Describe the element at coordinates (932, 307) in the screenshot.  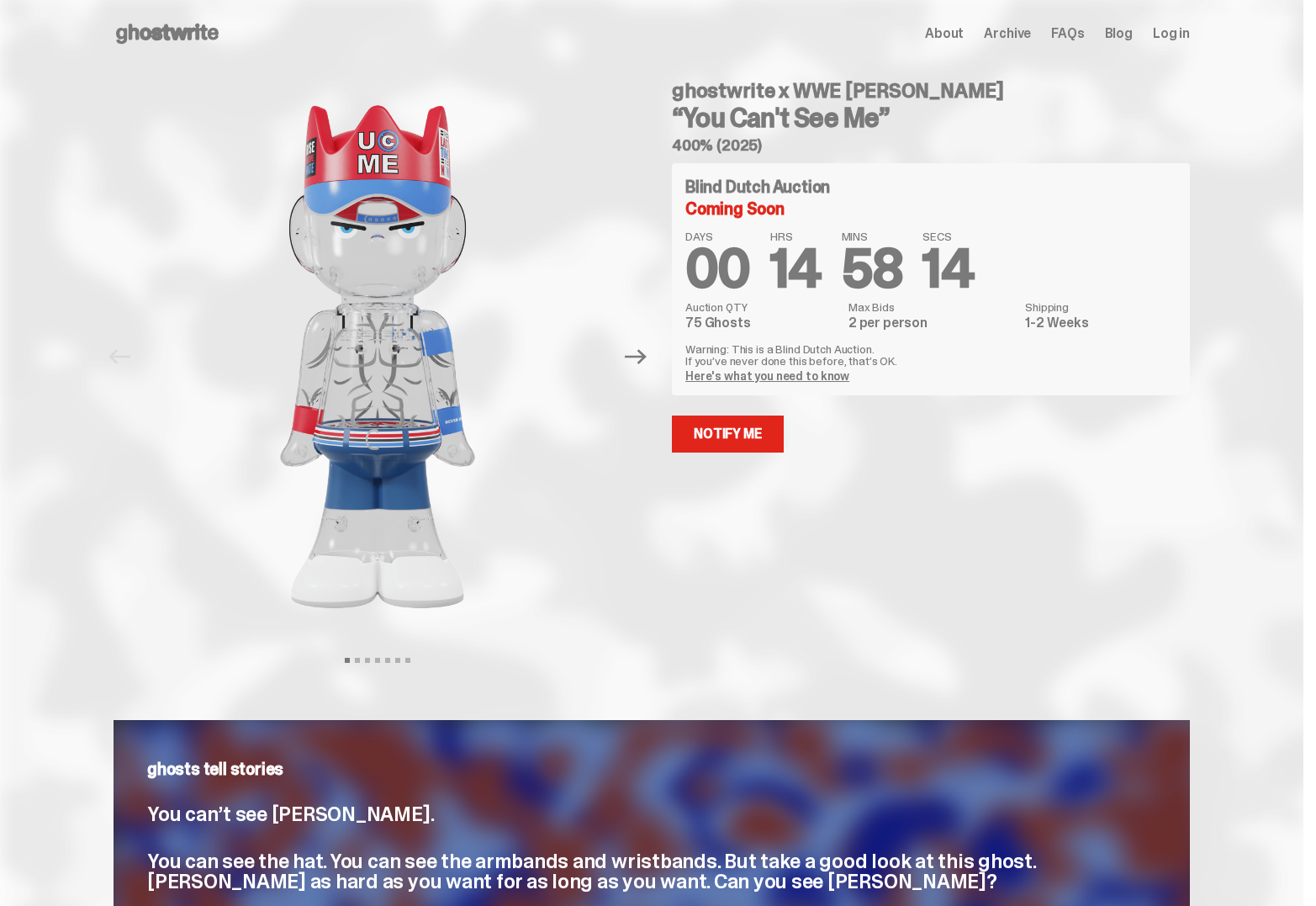
I see `dt: Max Bids` at that location.